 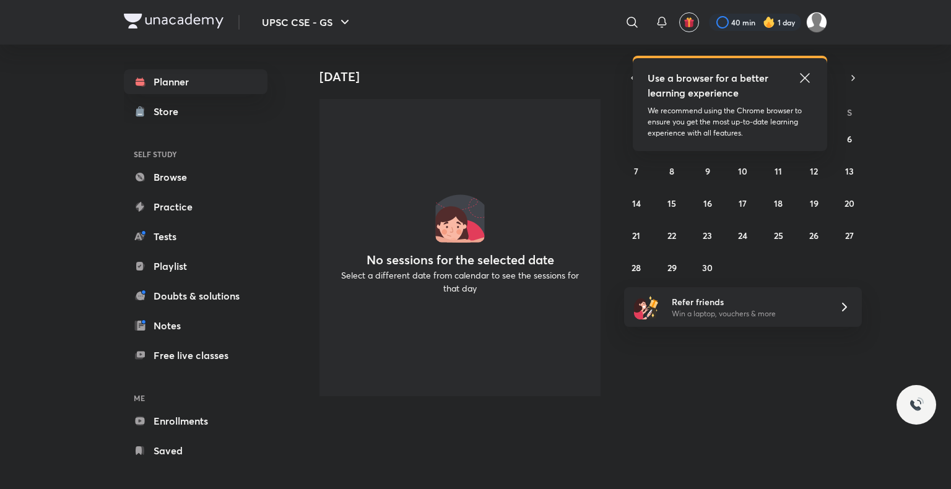 What do you see at coordinates (850, 203) in the screenshot?
I see `button: September 20, 2025` at bounding box center [850, 203].